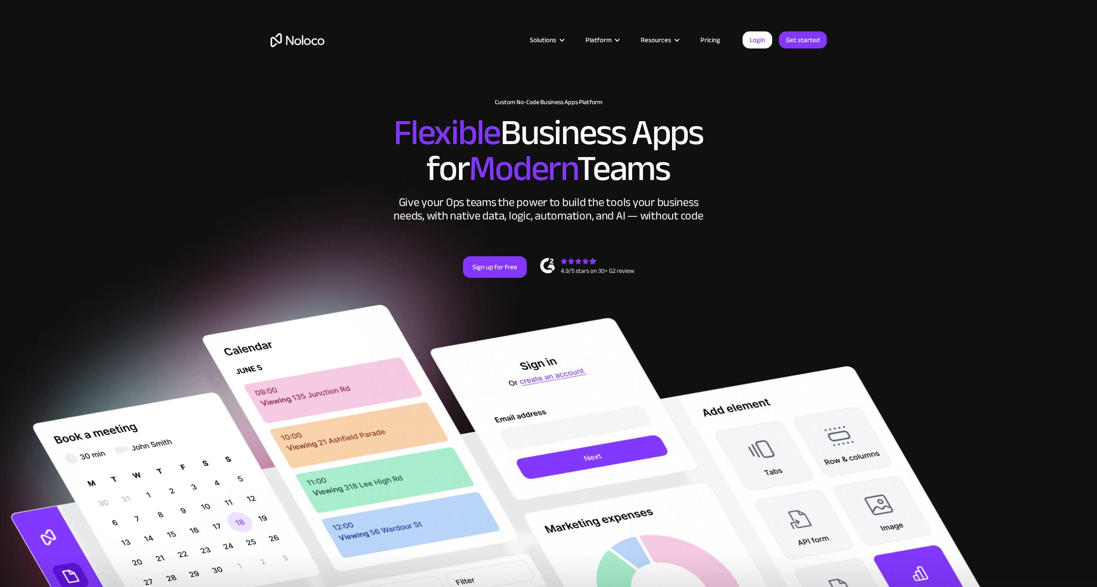  Describe the element at coordinates (710, 40) in the screenshot. I see `a: Pricing` at that location.